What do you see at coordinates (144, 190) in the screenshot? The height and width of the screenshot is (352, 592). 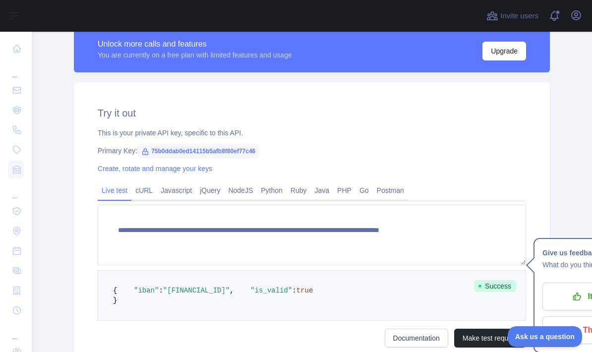 I see `a: cURL` at bounding box center [144, 190].